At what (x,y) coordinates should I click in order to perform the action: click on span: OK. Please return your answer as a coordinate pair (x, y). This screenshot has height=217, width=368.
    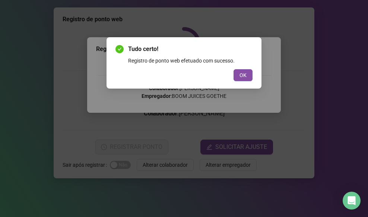
    Looking at the image, I should click on (243, 75).